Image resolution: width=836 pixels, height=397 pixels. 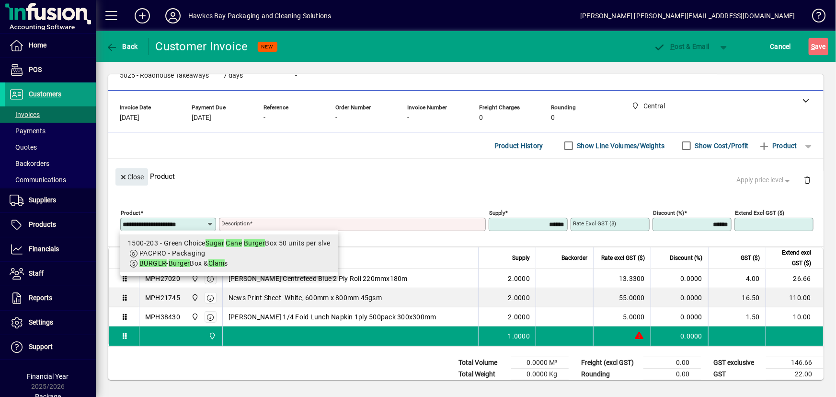 What do you see at coordinates (483, 374) in the screenshot?
I see `td: Total Weight` at bounding box center [483, 374].